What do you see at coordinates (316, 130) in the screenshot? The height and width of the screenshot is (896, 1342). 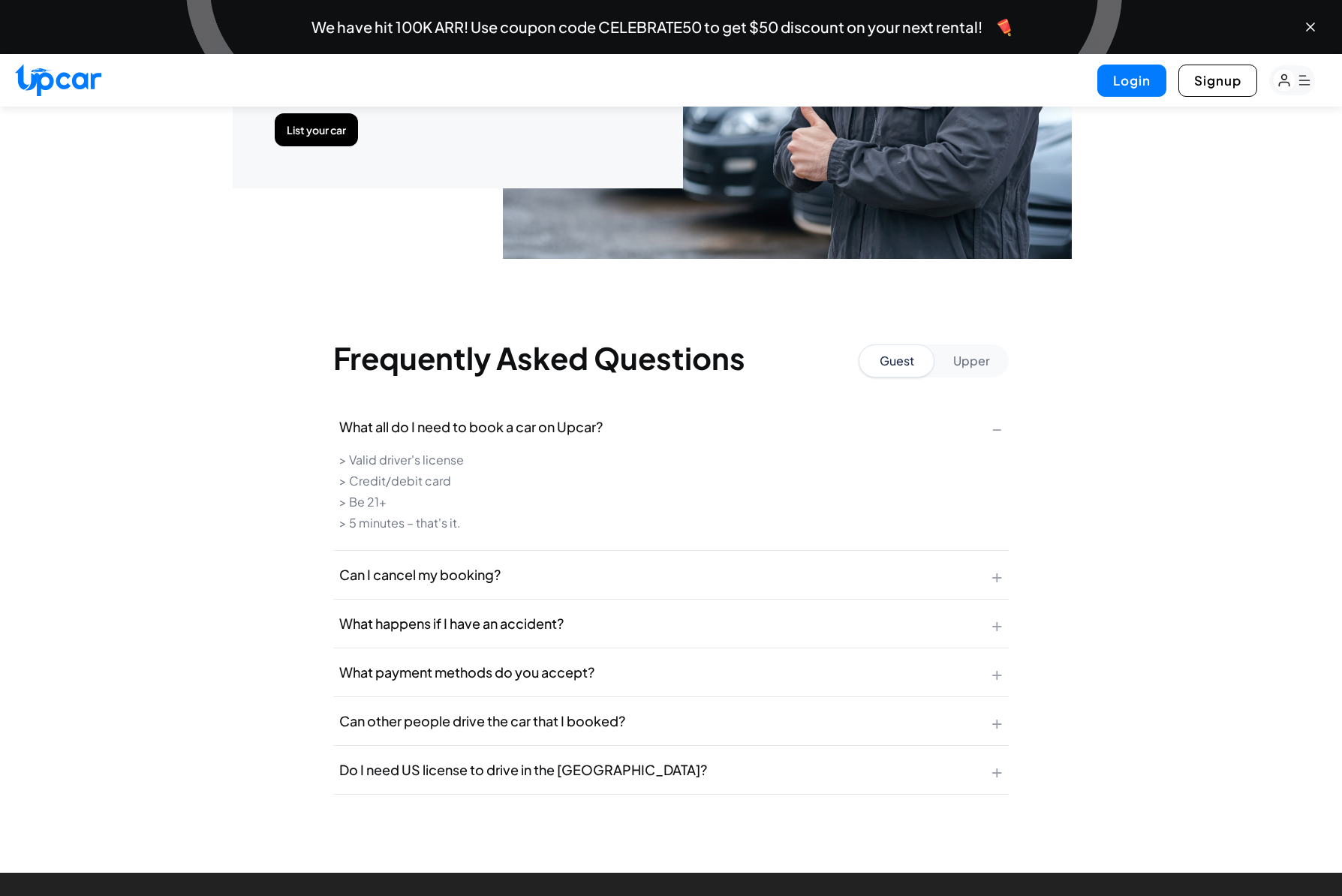 I see `button: List your car` at bounding box center [316, 130].